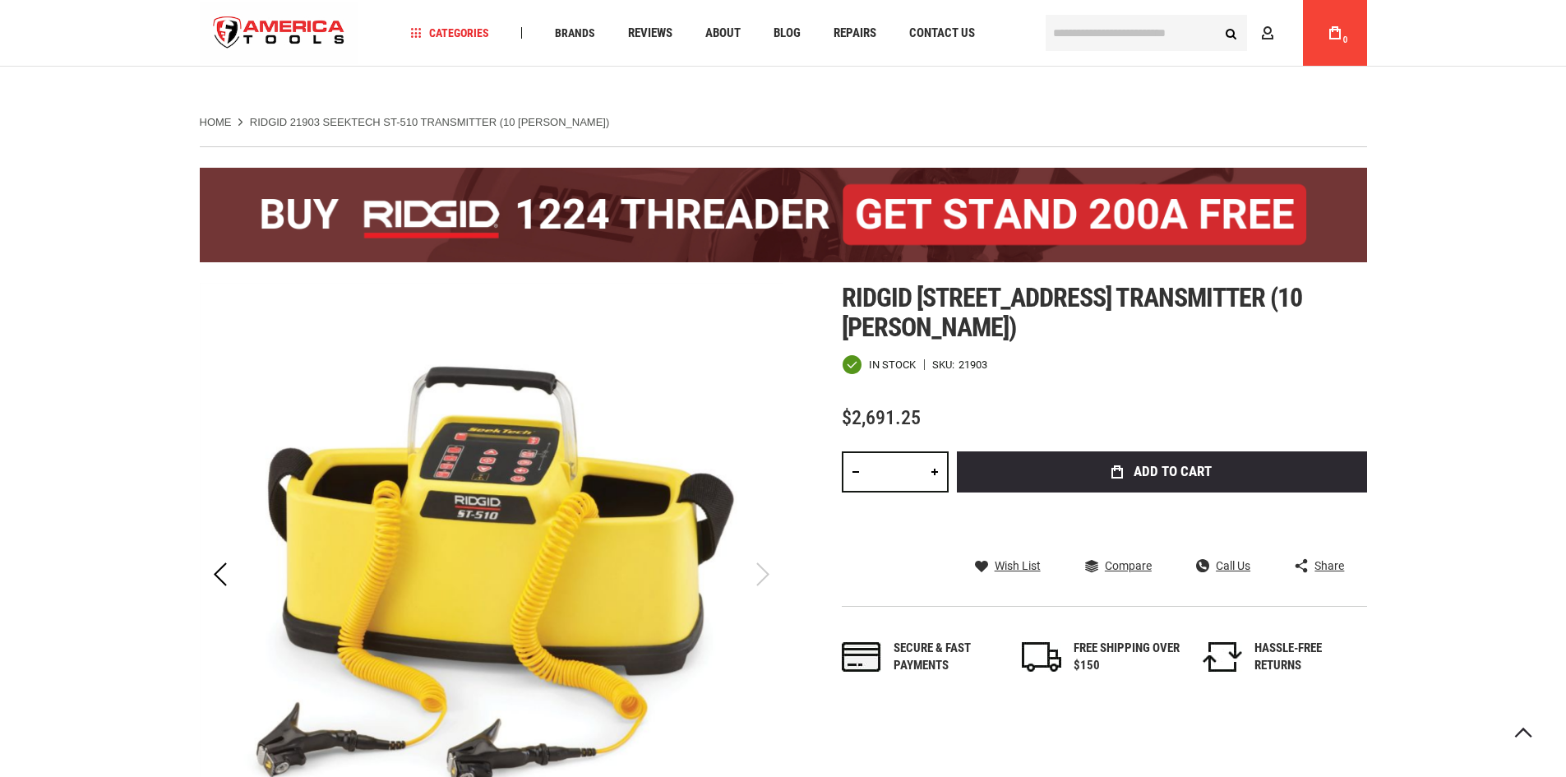 The height and width of the screenshot is (777, 1566). What do you see at coordinates (942, 33) in the screenshot?
I see `a: Contact Us` at bounding box center [942, 33].